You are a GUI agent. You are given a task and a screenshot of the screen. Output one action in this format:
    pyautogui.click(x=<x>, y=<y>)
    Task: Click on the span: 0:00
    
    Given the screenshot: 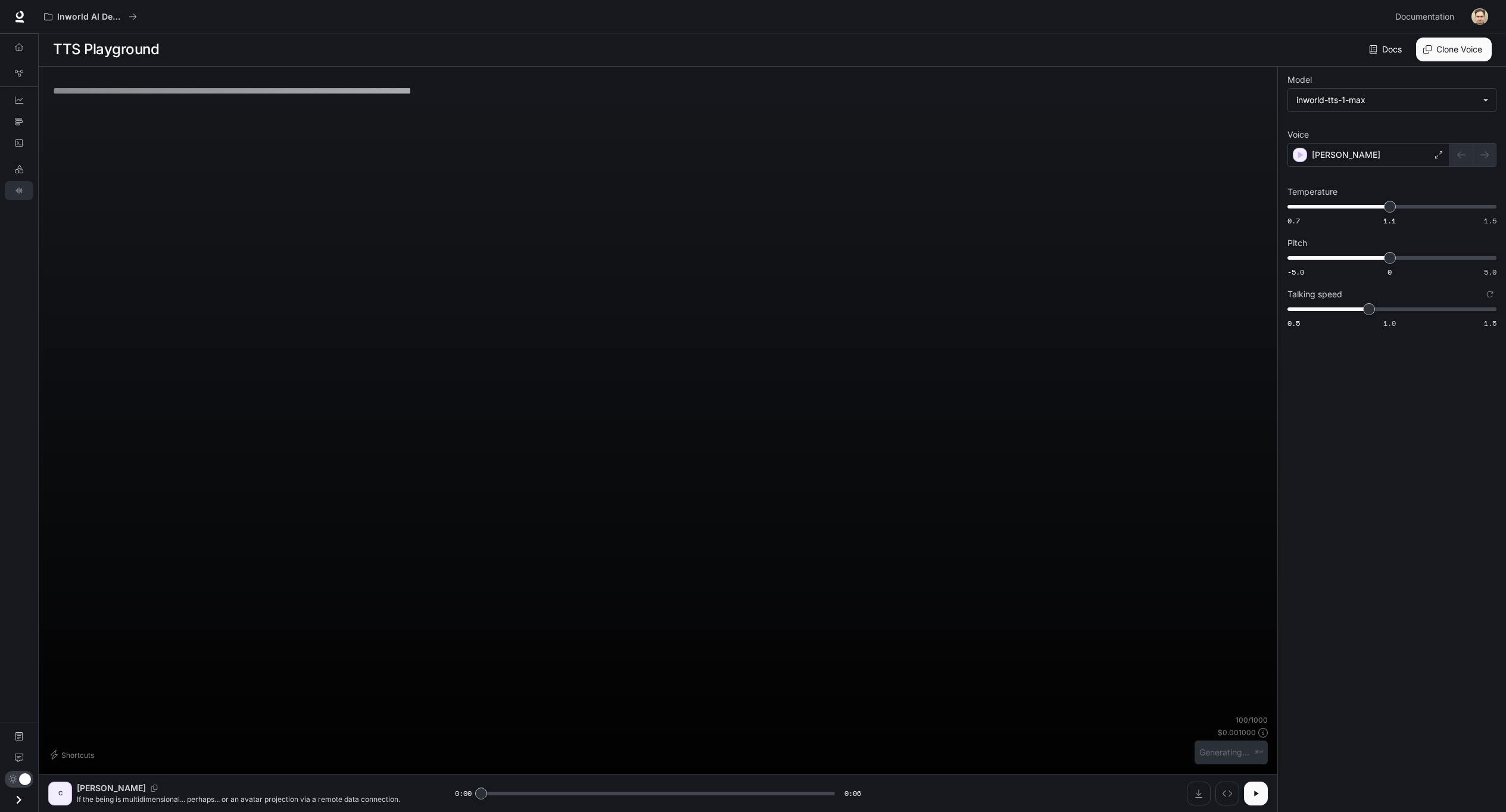 What is the action you would take?
    pyautogui.click(x=463, y=793)
    